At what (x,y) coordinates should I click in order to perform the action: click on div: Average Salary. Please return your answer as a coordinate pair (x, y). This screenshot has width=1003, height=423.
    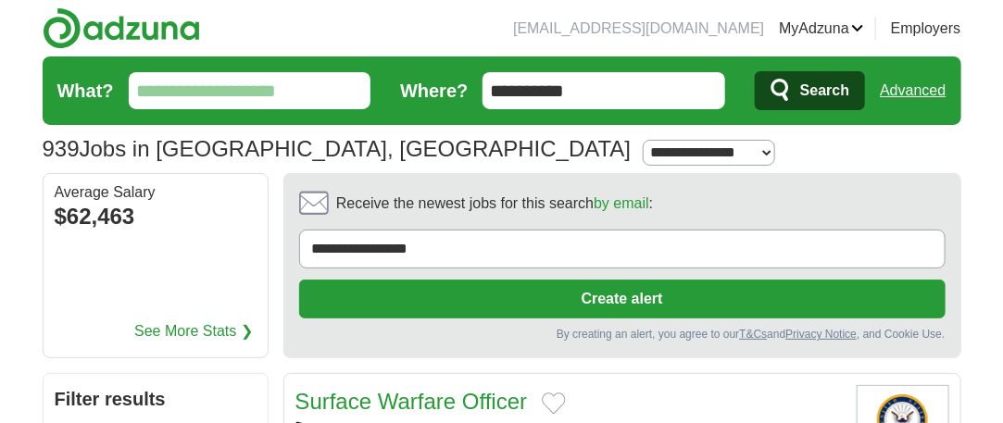
    Looking at the image, I should click on (156, 193).